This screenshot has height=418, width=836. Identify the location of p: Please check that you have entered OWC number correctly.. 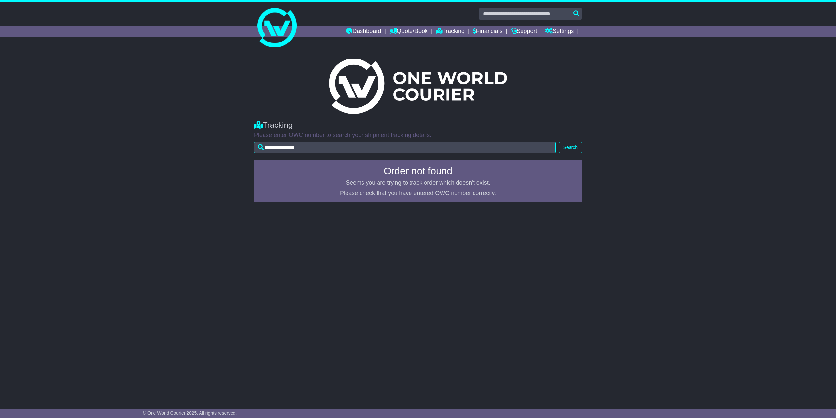
(418, 193).